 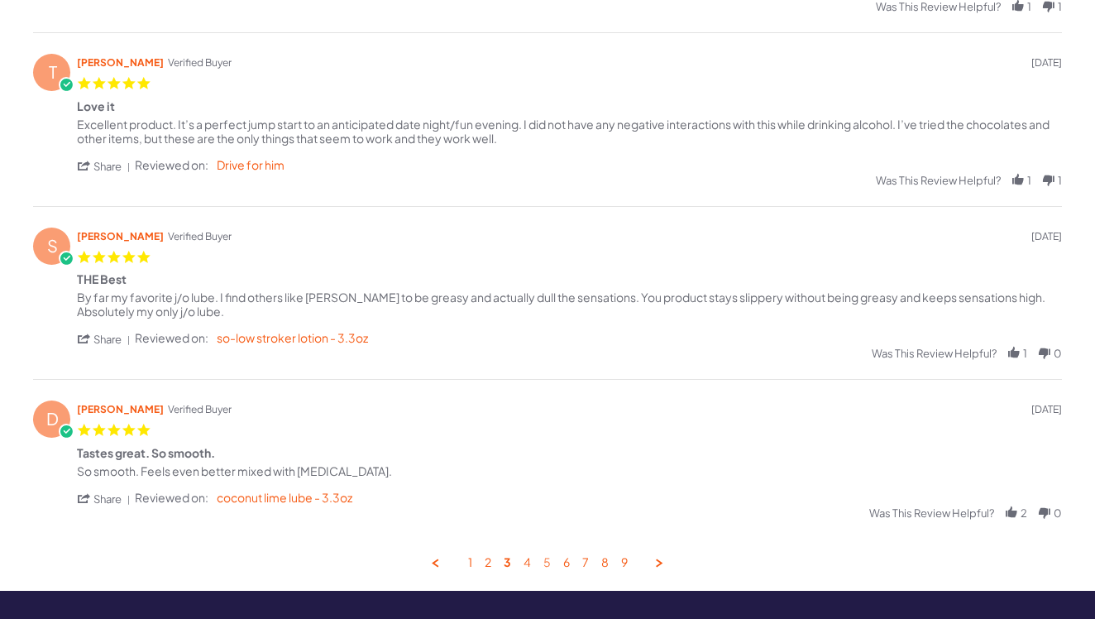 I want to click on div: vote down Review by david e. on 25 May 2025, so click(x=1045, y=512).